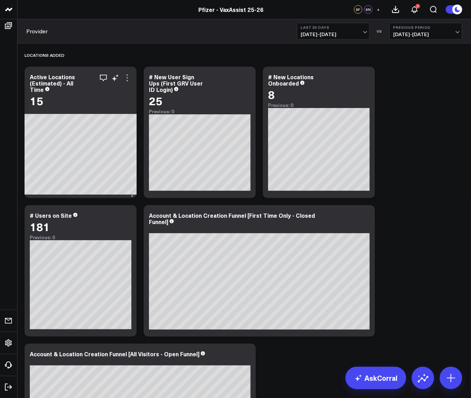 This screenshot has height=398, width=471. Describe the element at coordinates (271, 94) in the screenshot. I see `div: 8` at that location.